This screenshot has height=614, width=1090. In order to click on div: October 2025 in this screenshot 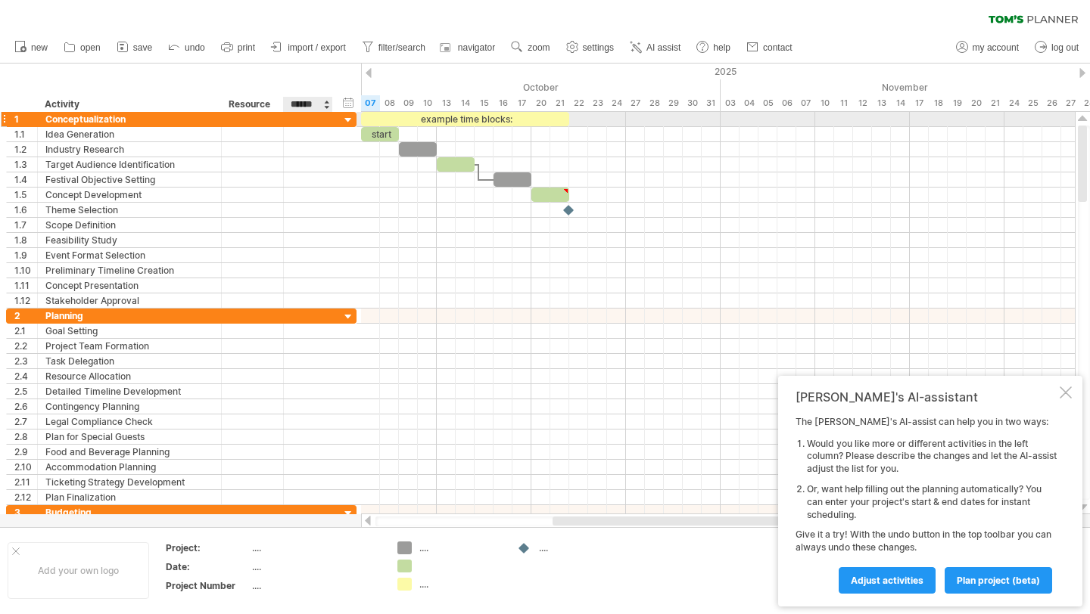, I will do `click(502, 87)`.